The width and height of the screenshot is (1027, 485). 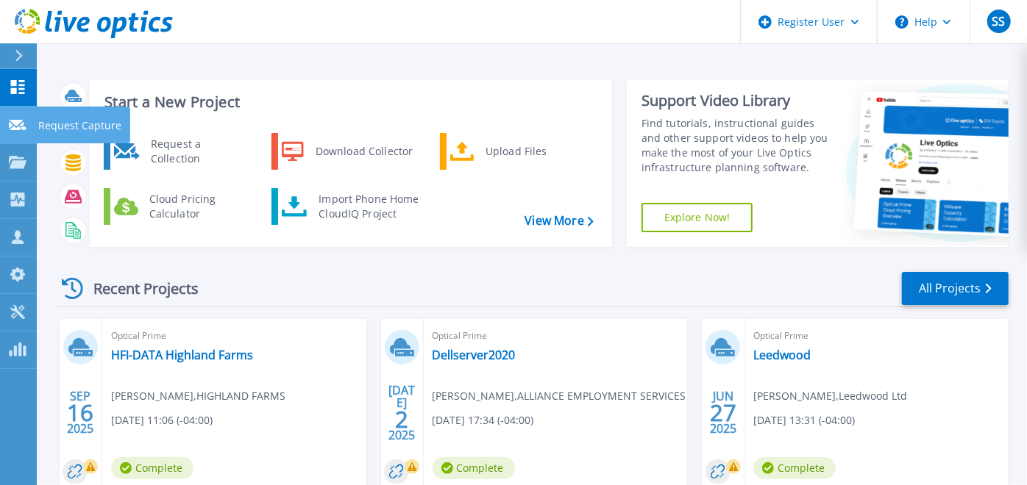 I want to click on span: 2, so click(x=402, y=419).